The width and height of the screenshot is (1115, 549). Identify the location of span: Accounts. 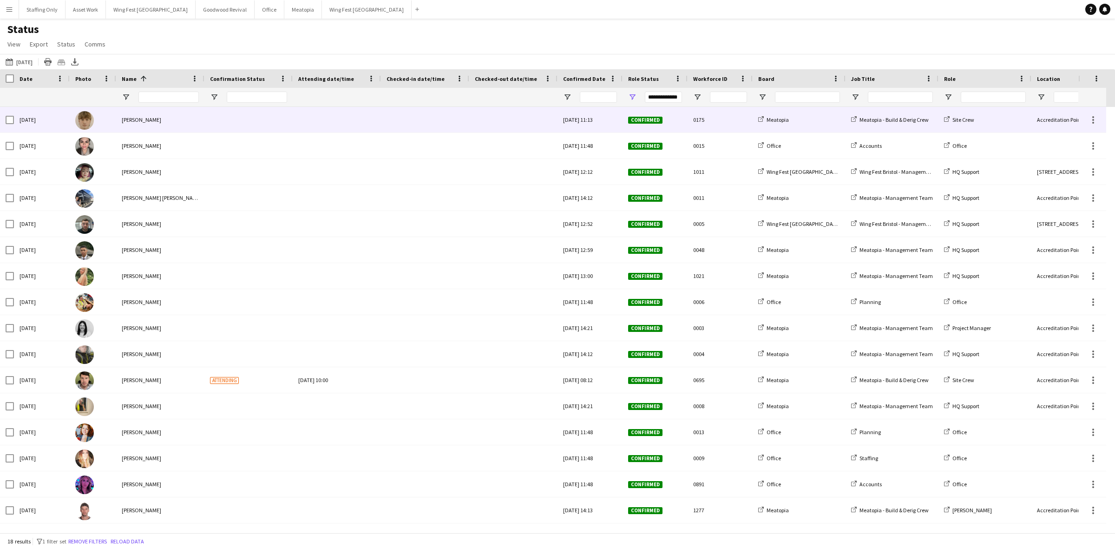
(870, 145).